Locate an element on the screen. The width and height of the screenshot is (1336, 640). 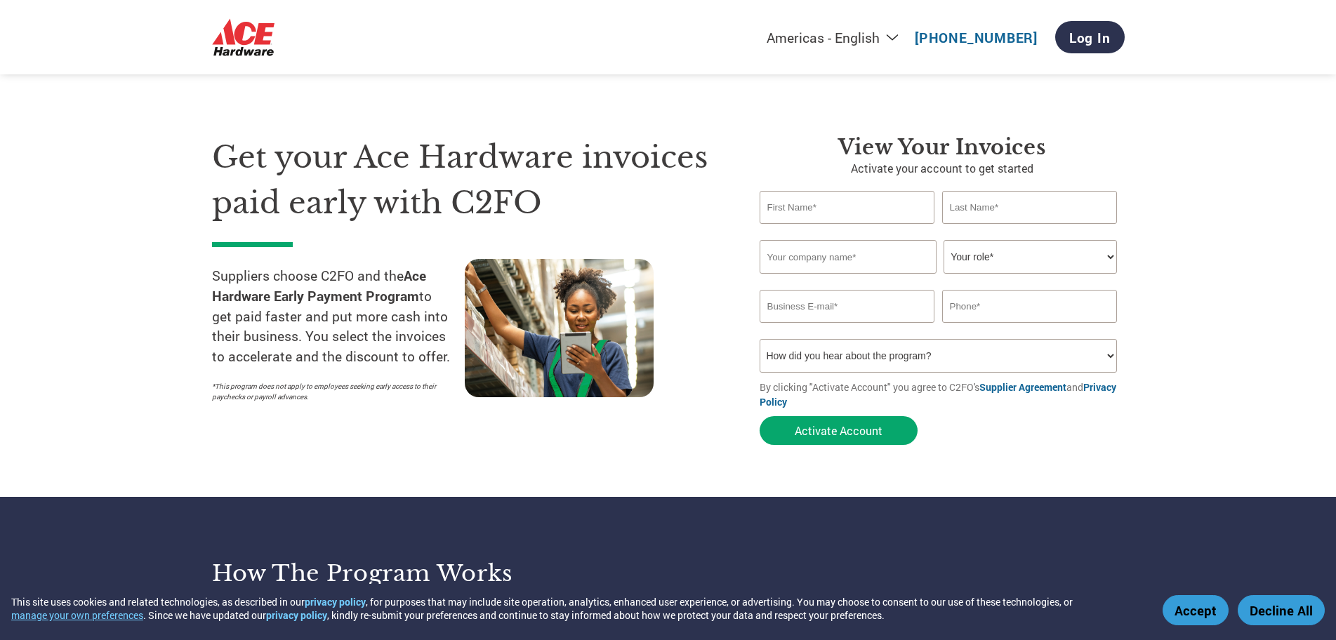
p: *This program does not apply to employees seeking early access to their paychecks or payroll adva... is located at coordinates (331, 392).